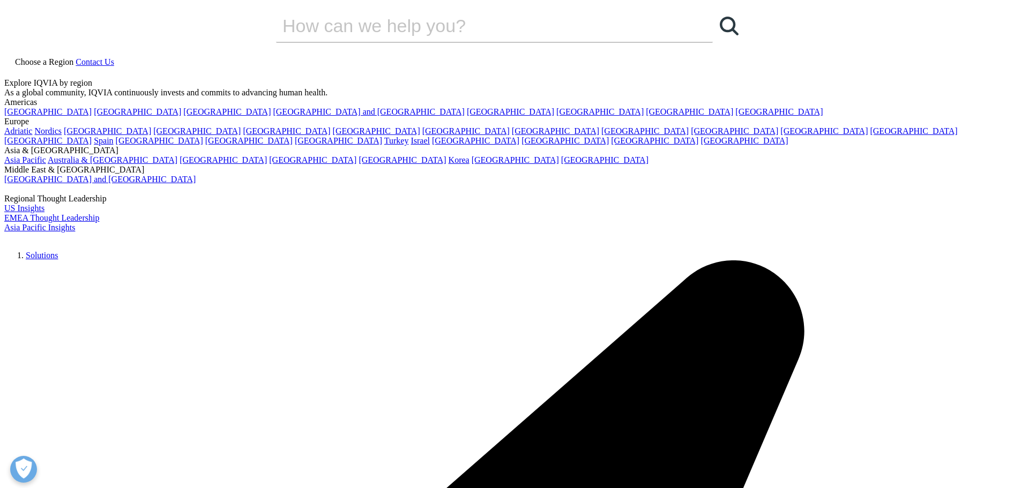 The image size is (1021, 488). What do you see at coordinates (510, 83) in the screenshot?
I see `div: Explore IQVIA by region` at bounding box center [510, 83].